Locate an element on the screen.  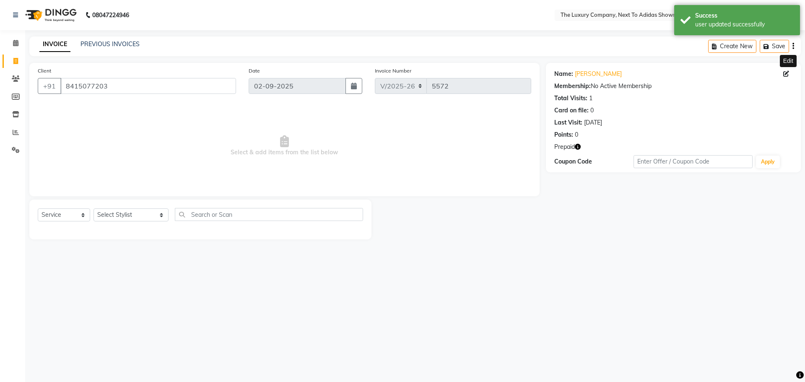
button: +91 is located at coordinates (49, 86).